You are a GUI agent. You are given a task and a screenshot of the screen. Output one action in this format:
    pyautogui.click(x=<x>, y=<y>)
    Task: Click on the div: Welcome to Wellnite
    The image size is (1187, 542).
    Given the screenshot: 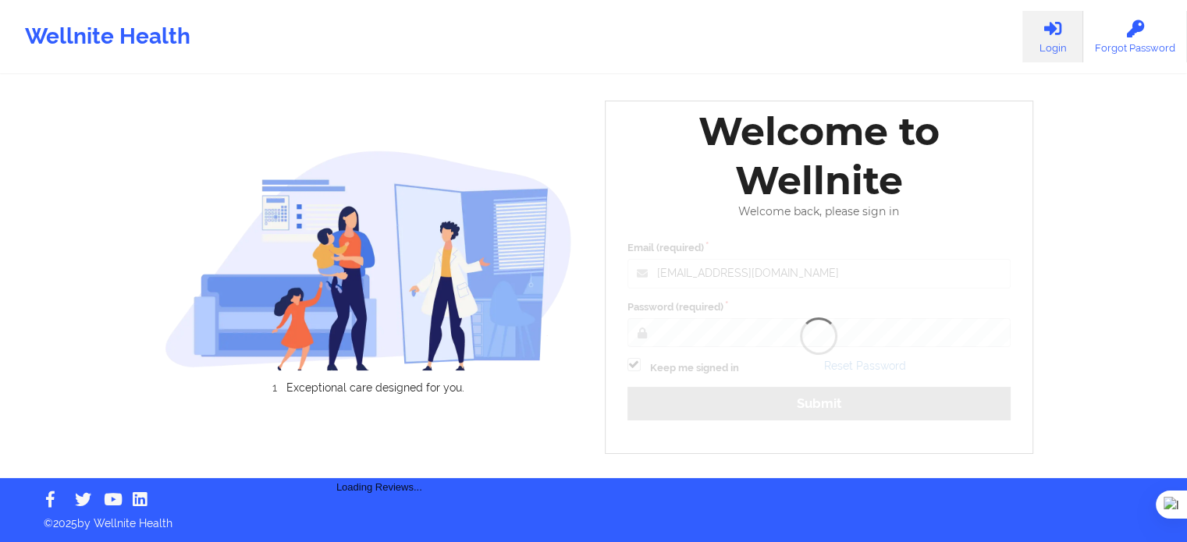 What is the action you would take?
    pyautogui.click(x=820, y=156)
    